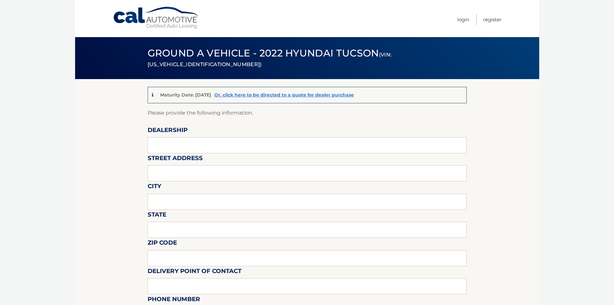 The image size is (614, 305). Describe the element at coordinates (168, 131) in the screenshot. I see `label: Dealership` at that location.